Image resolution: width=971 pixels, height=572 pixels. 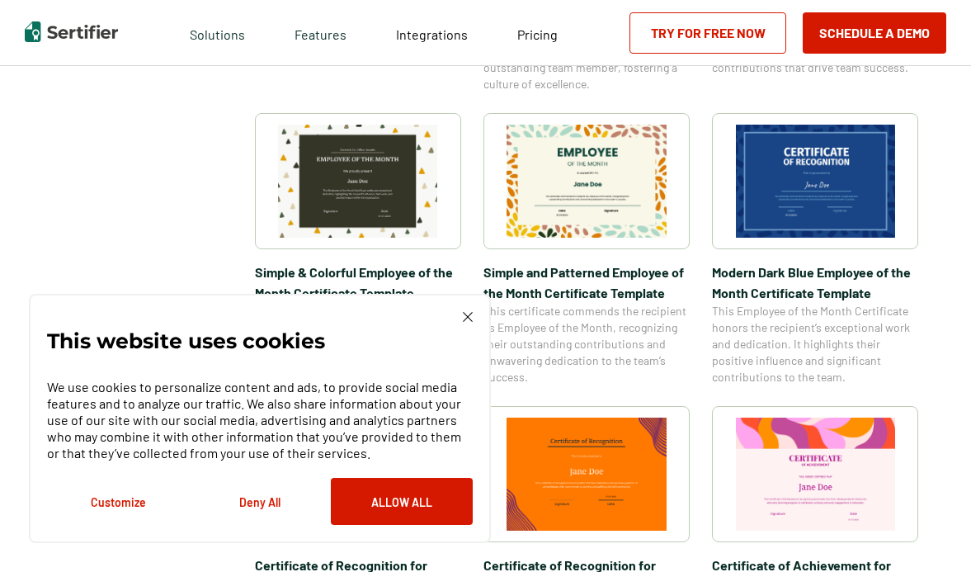 What do you see at coordinates (402, 501) in the screenshot?
I see `button: Allow All` at bounding box center [402, 501].